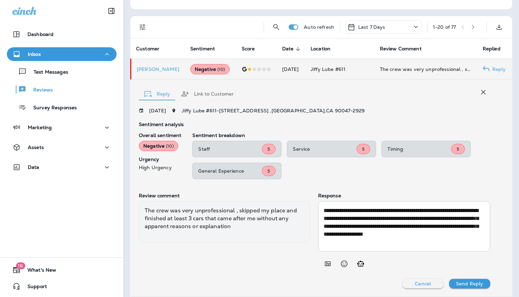  I want to click on button: Data, so click(62, 167).